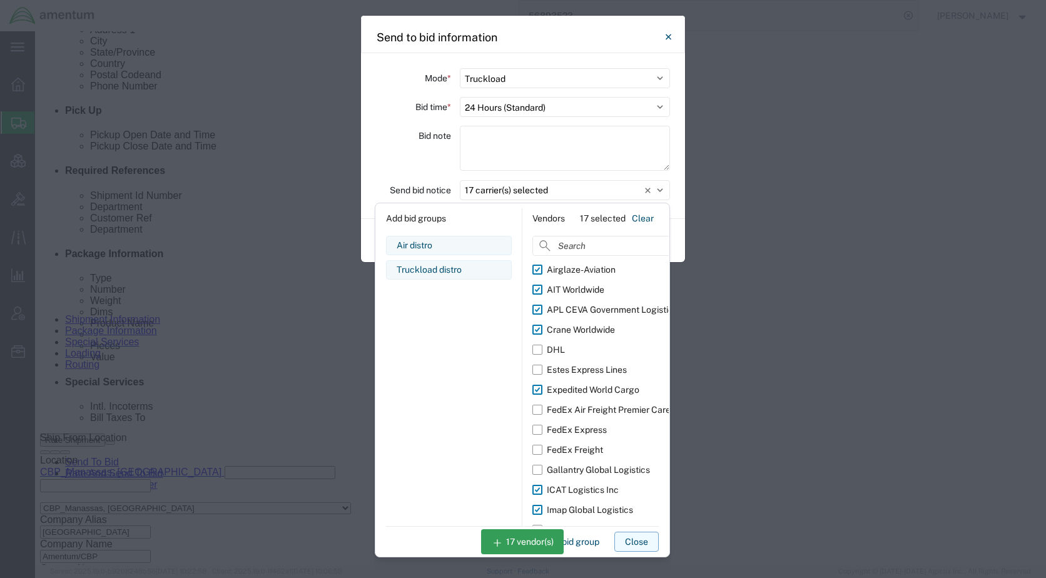  I want to click on button: Close, so click(668, 37).